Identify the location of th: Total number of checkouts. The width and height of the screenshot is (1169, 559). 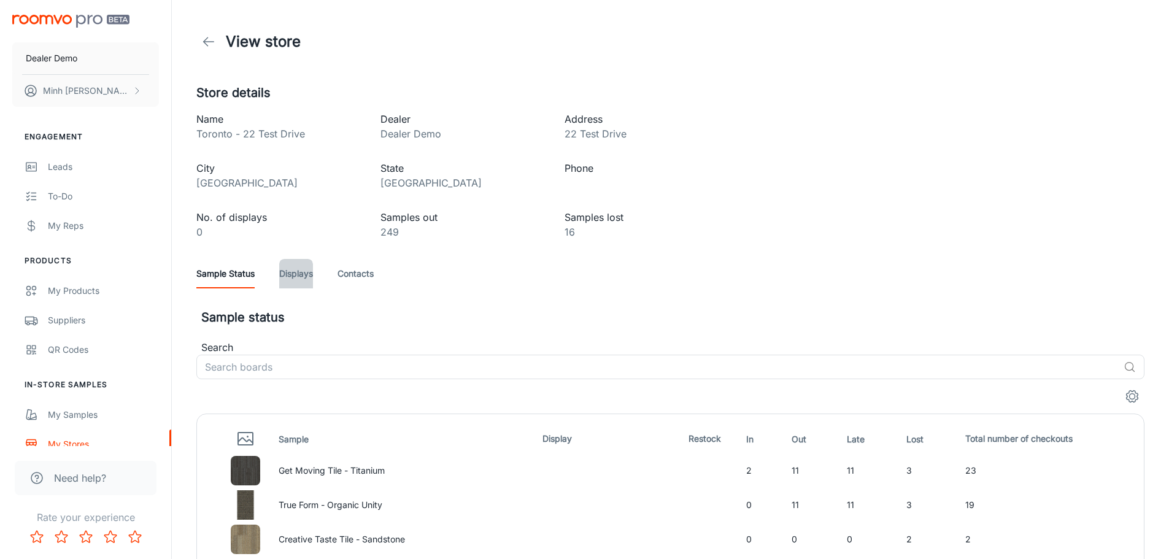
(1047, 439).